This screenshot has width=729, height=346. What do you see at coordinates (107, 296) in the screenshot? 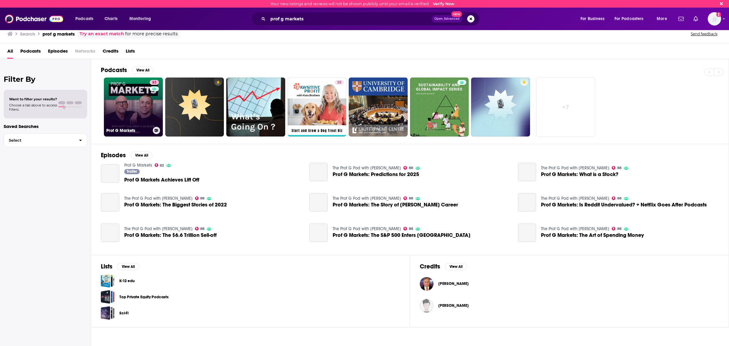
I see `span: Top Private Equity Podcasts` at bounding box center [107, 296].